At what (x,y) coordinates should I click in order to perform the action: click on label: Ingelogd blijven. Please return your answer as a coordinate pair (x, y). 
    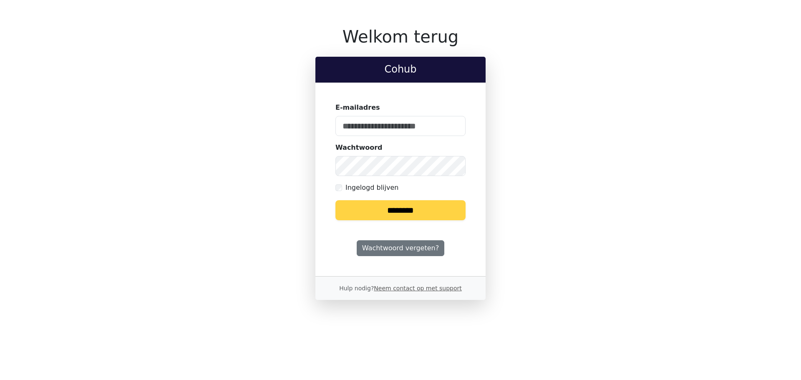
    Looking at the image, I should click on (372, 188).